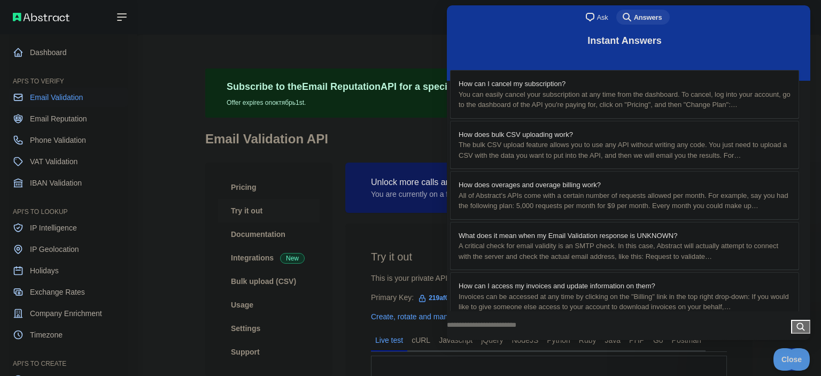 The width and height of the screenshot is (821, 376). Describe the element at coordinates (68, 228) in the screenshot. I see `a: IP Intelligence` at that location.